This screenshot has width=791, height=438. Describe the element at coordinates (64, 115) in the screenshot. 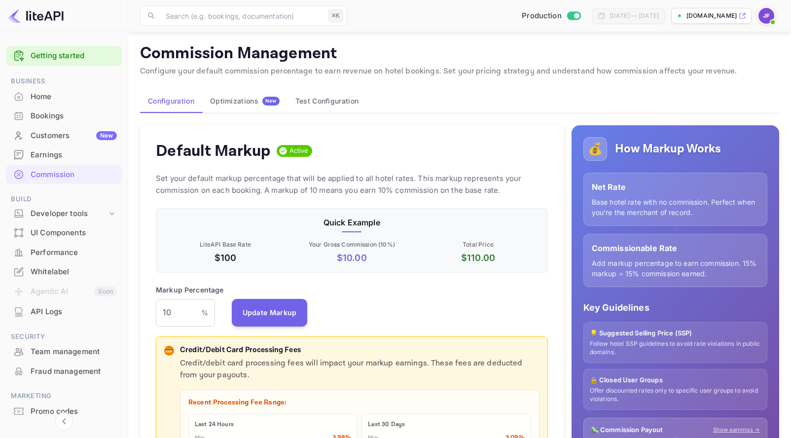

I see `a: Bookings` at that location.